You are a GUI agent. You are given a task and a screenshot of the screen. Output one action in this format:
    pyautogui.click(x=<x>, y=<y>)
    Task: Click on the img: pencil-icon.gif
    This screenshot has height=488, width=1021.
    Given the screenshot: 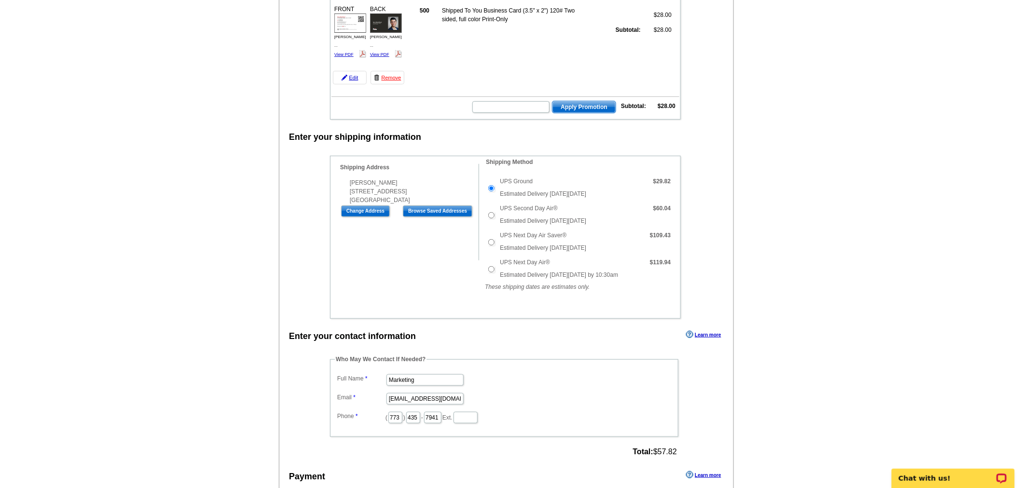 What is the action you would take?
    pyautogui.click(x=344, y=78)
    